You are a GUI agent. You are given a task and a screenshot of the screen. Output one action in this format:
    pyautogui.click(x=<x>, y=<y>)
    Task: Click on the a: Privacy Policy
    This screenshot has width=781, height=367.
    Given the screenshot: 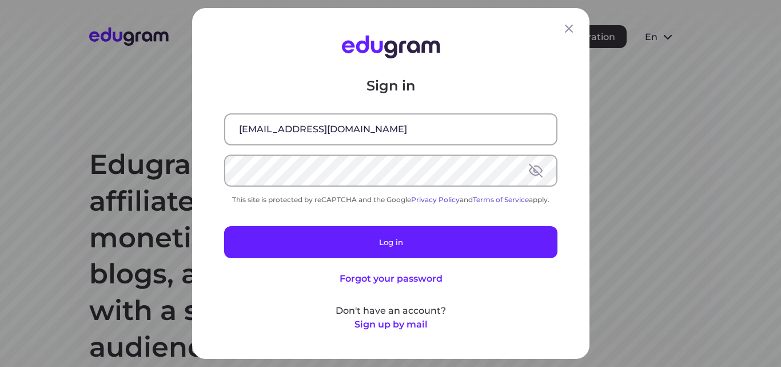 What is the action you would take?
    pyautogui.click(x=435, y=199)
    